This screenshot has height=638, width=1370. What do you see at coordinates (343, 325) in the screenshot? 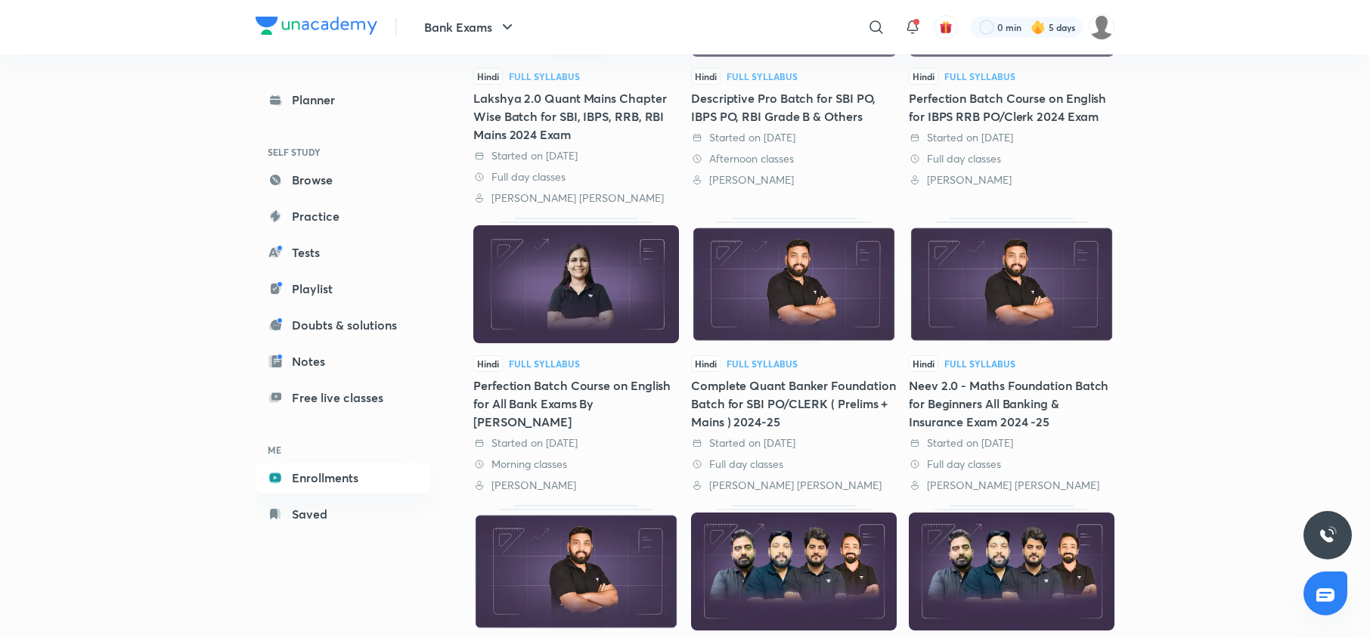
I see `a: Doubts & solutions` at bounding box center [343, 325].